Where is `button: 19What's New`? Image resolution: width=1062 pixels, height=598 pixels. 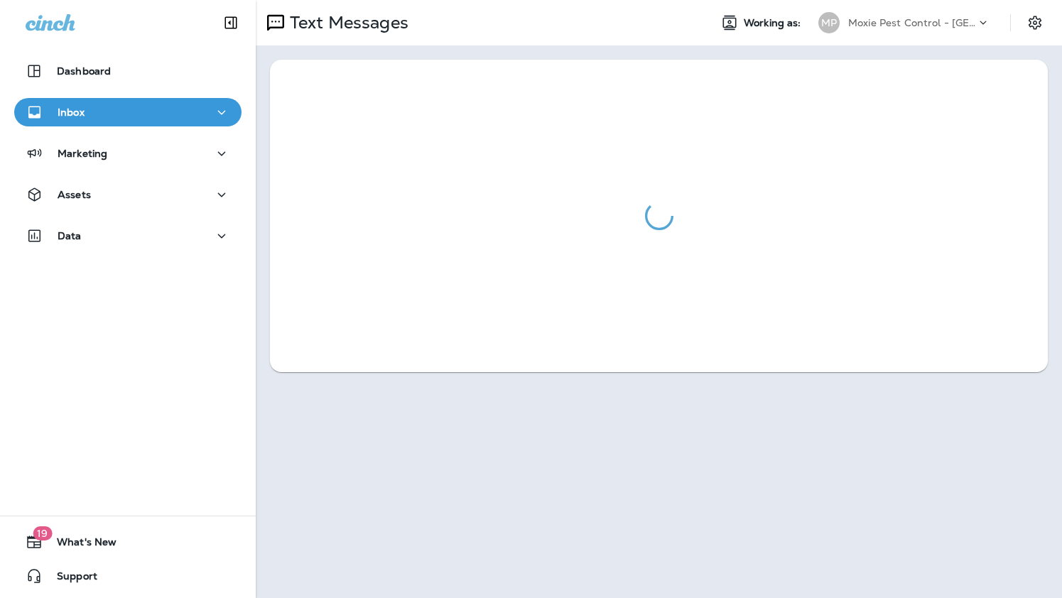 button: 19What's New is located at coordinates (128, 542).